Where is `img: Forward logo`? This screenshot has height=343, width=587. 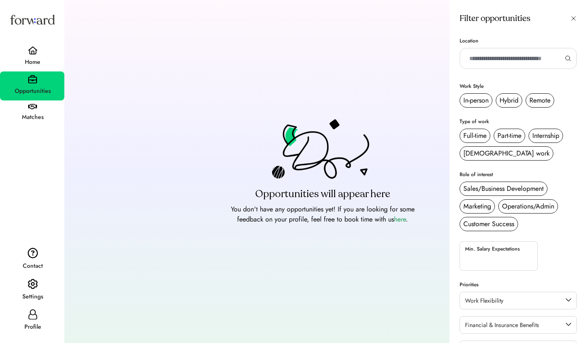
img: Forward logo is located at coordinates (32, 19).